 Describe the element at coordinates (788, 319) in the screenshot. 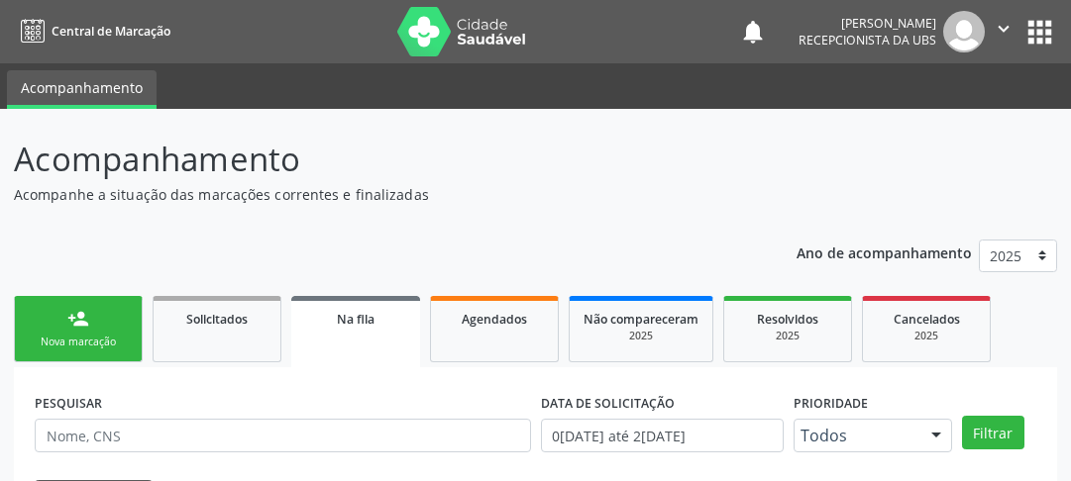

I see `span: Resolvidos` at that location.